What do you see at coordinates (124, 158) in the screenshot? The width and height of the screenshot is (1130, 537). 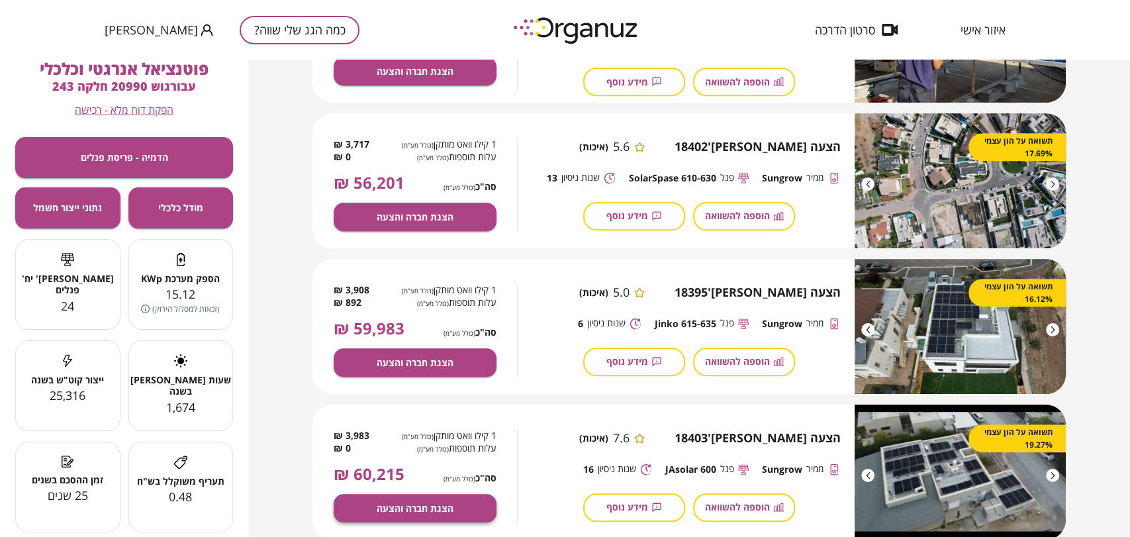 I see `button: הדמיה - פריסת פנלים` at bounding box center [124, 158].